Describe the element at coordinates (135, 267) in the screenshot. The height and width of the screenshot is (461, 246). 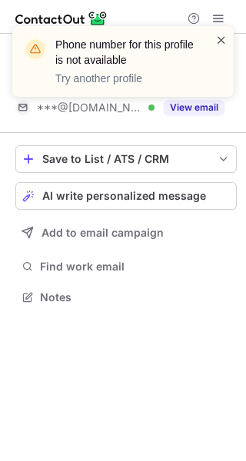
I see `span: Find work email` at that location.